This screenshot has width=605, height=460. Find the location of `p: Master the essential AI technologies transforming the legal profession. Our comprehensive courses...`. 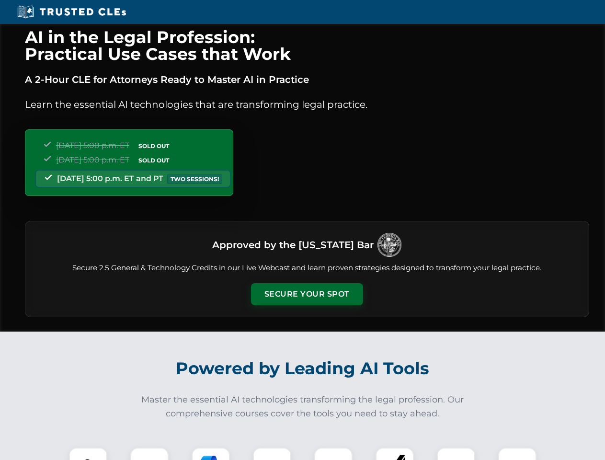

p: Master the essential AI technologies transforming the legal profession. Our comprehensive courses... is located at coordinates (303, 407).